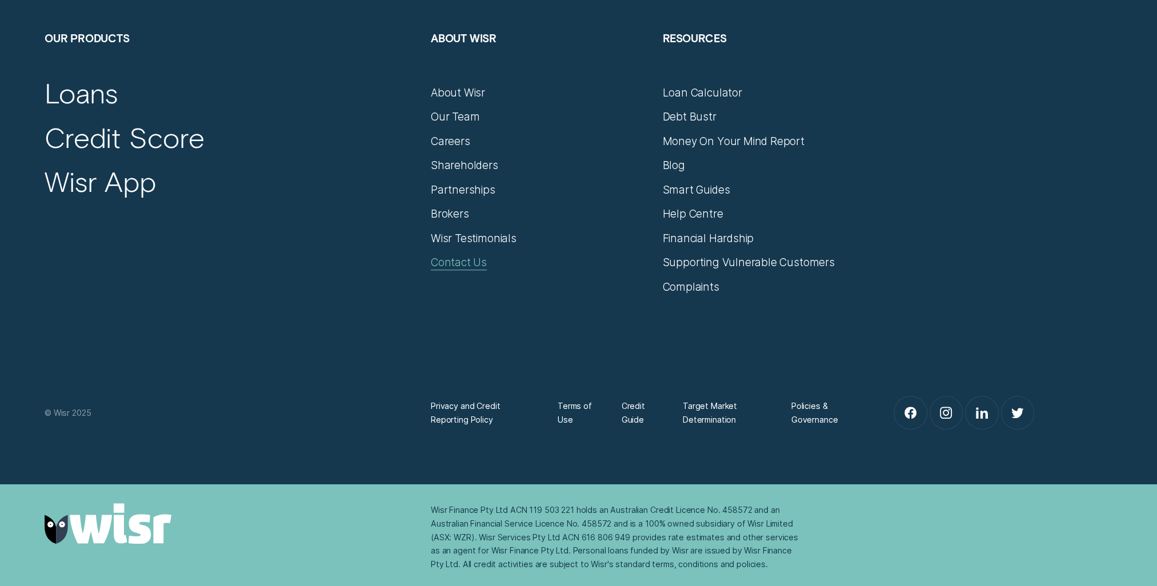 The width and height of the screenshot is (1157, 586). I want to click on div: Blog, so click(673, 166).